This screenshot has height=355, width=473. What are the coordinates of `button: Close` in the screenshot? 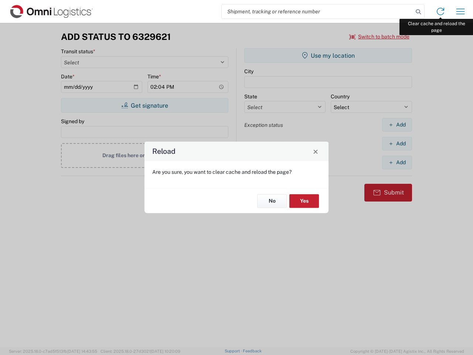 It's located at (316, 151).